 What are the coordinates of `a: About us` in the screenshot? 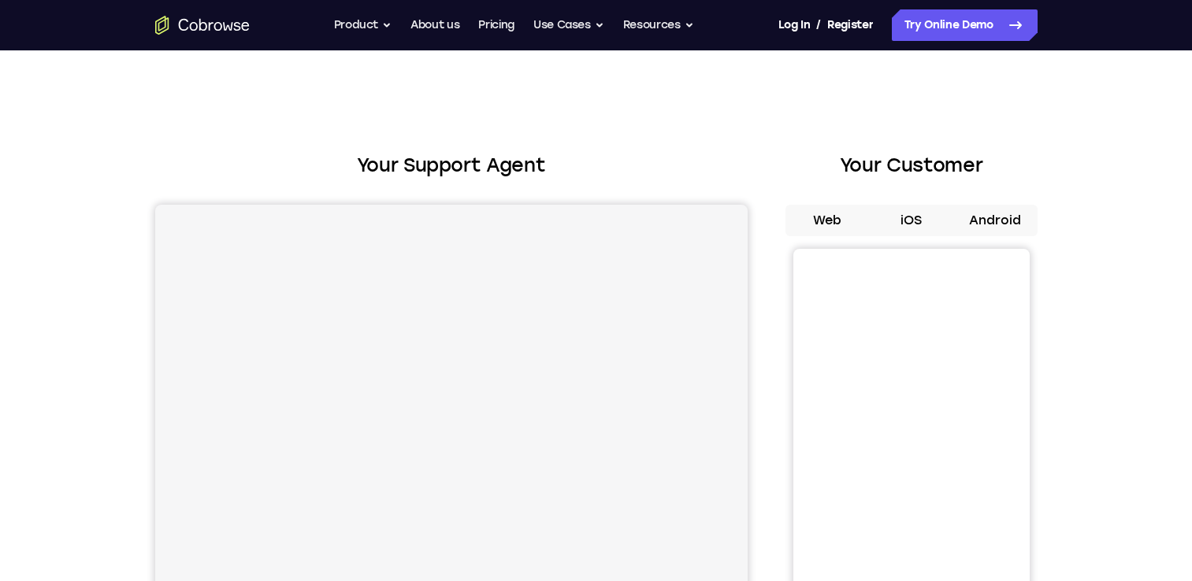 It's located at (435, 25).